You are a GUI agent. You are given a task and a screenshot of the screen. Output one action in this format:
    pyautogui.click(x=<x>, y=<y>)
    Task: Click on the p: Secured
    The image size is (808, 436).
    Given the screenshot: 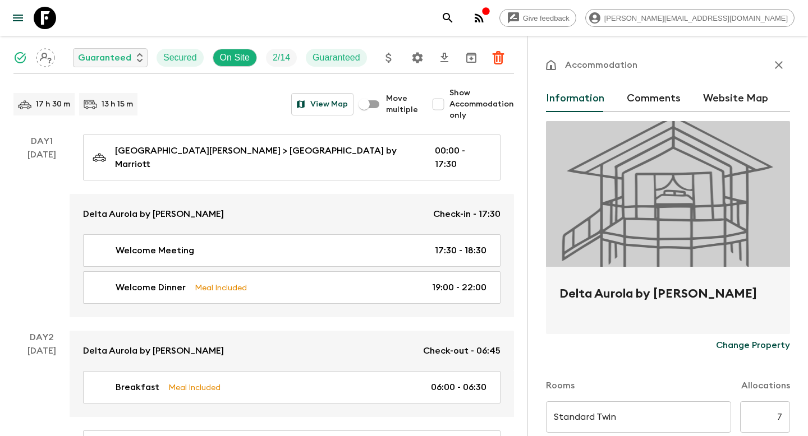 What is the action you would take?
    pyautogui.click(x=180, y=58)
    